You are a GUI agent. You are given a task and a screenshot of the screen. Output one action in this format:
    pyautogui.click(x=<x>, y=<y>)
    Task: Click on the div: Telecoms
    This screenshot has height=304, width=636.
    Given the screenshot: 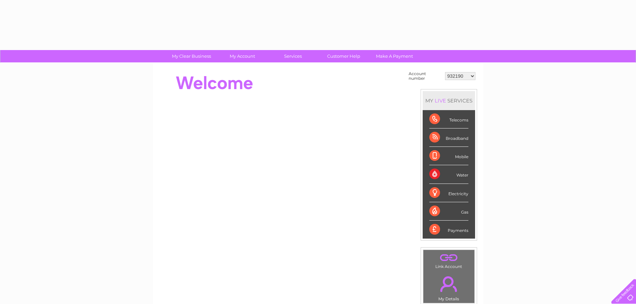 What is the action you would take?
    pyautogui.click(x=449, y=119)
    